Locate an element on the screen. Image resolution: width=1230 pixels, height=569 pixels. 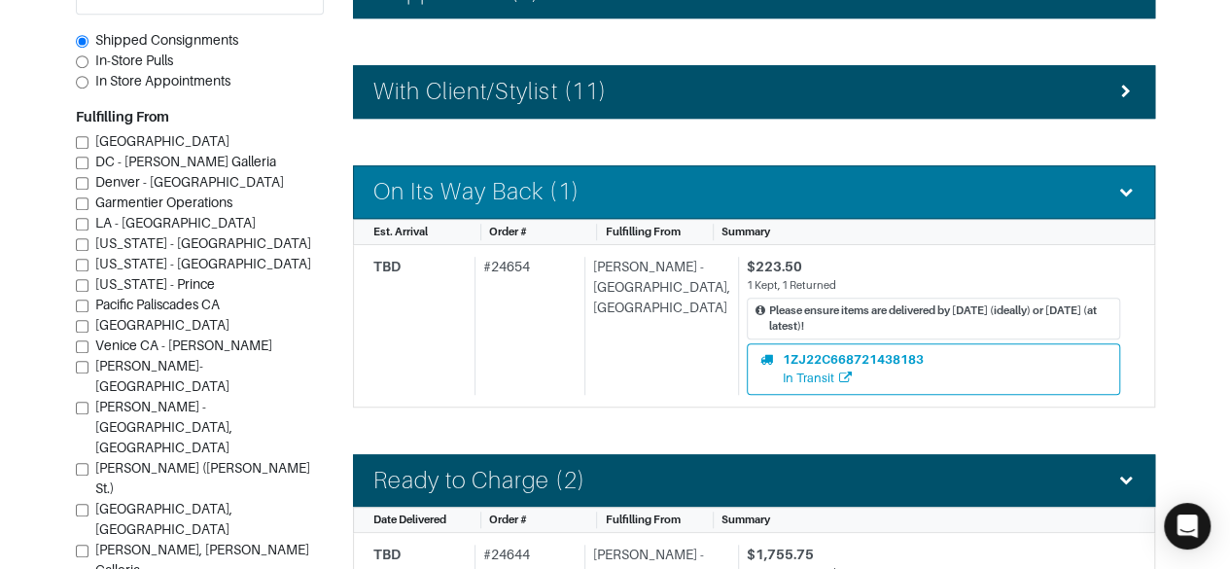
input: Pacific Paliscades CA is located at coordinates (82, 305).